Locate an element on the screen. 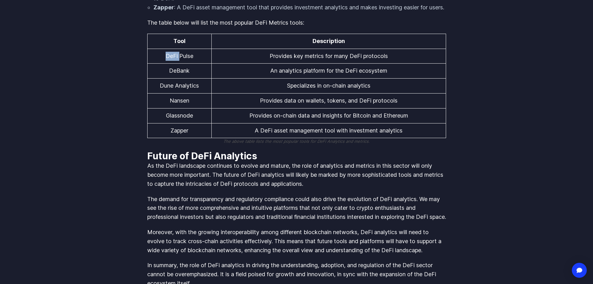 The width and height of the screenshot is (593, 284). p: Moreover, with the growing interoperability among different blockchain networks, DeFi analytics w... is located at coordinates (297, 241).